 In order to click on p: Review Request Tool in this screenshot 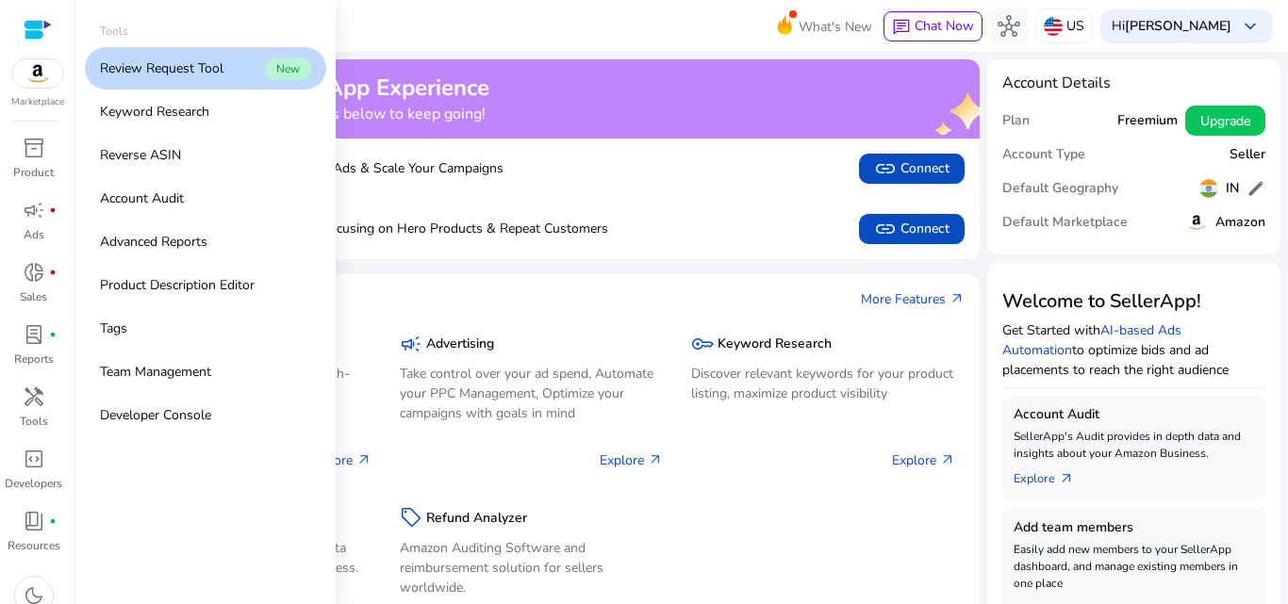, I will do `click(161, 68)`.